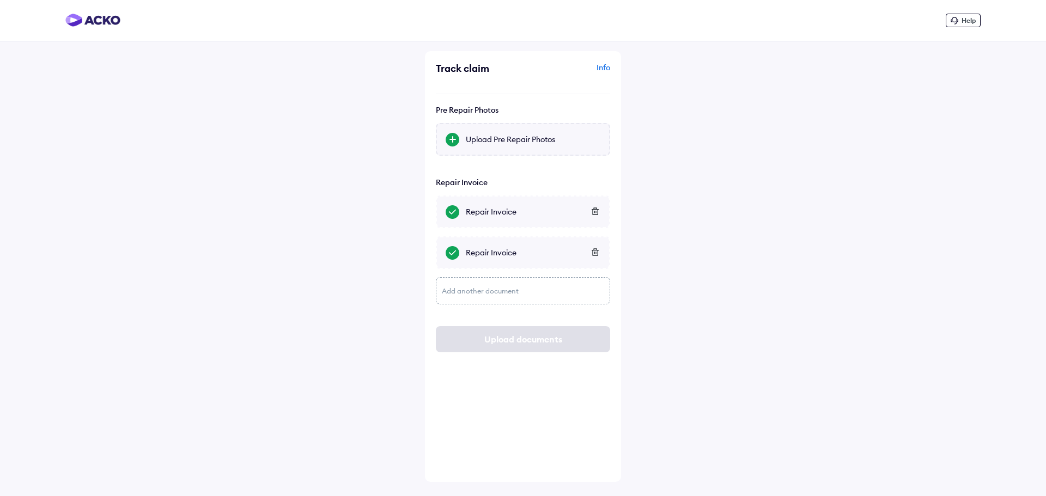 This screenshot has height=496, width=1046. Describe the element at coordinates (523, 110) in the screenshot. I see `div: Pre Repair Photos` at that location.